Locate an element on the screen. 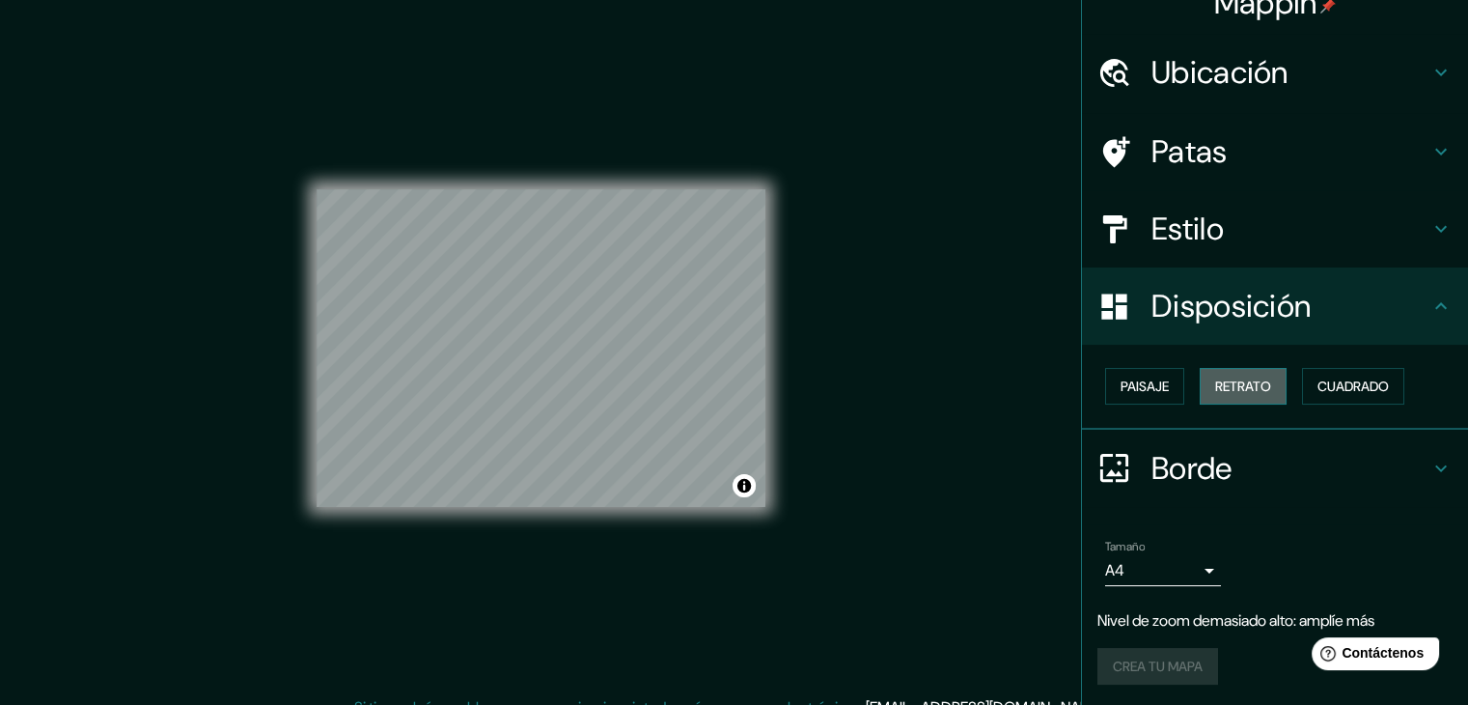 This screenshot has height=705, width=1468. font: Patas is located at coordinates (1189, 152).